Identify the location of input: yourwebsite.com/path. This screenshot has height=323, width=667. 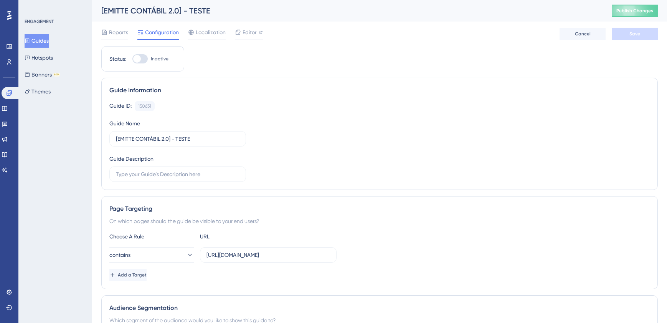
(268, 255).